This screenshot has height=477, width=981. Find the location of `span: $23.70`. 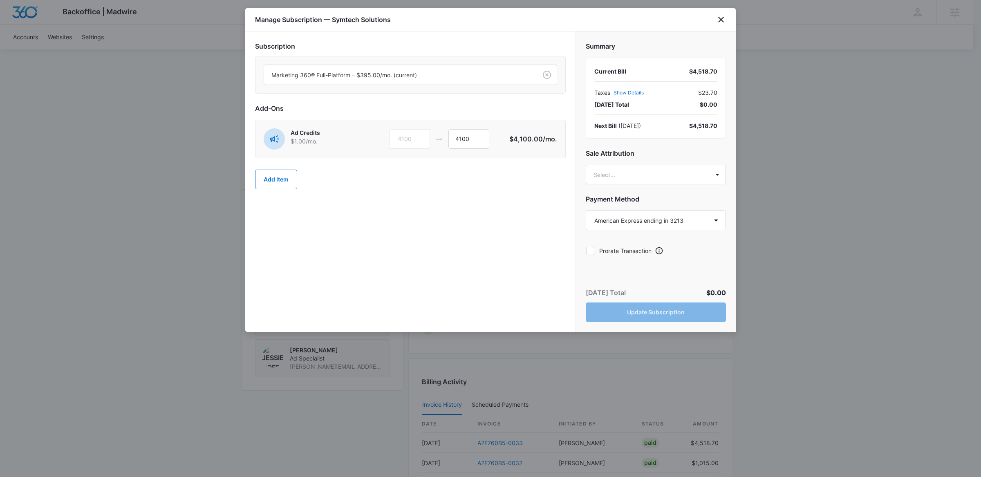

span: $23.70 is located at coordinates (708, 92).